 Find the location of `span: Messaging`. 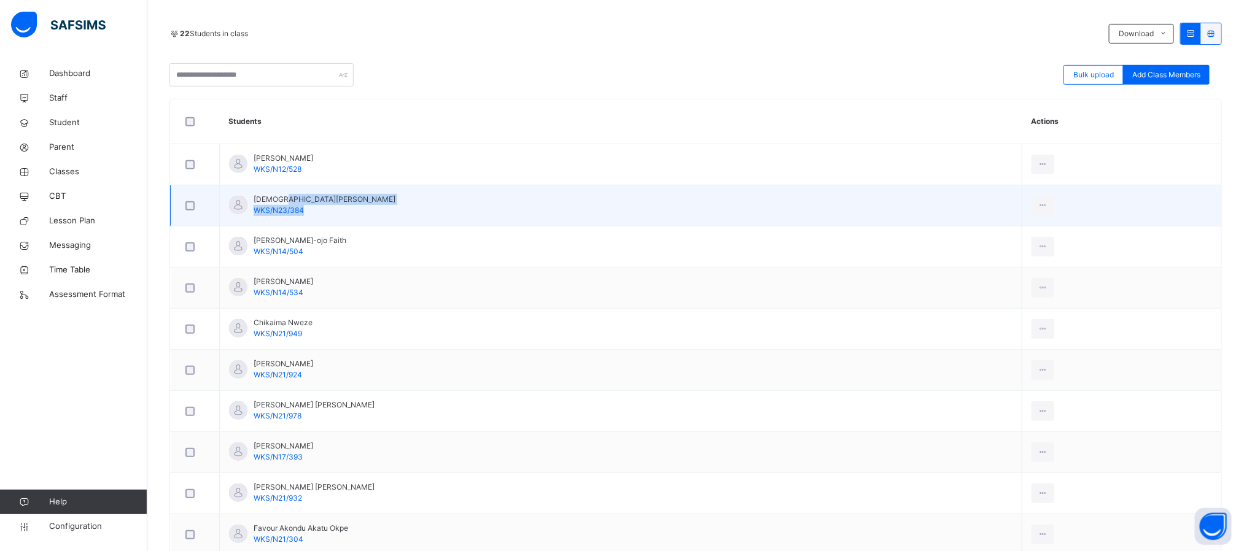

span: Messaging is located at coordinates (98, 246).